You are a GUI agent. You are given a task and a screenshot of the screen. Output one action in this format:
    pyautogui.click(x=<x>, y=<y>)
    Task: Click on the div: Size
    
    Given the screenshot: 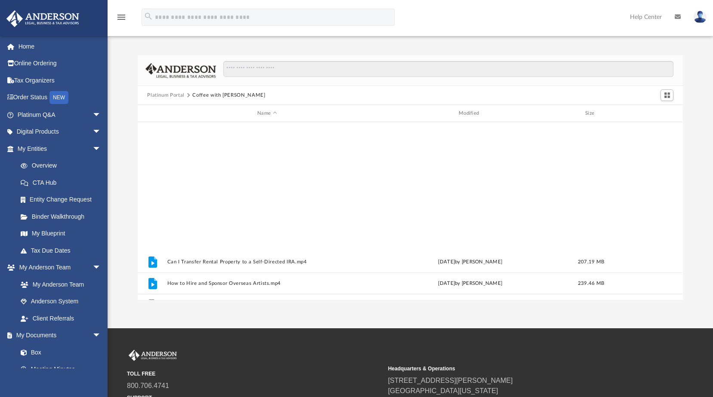 What is the action you would take?
    pyautogui.click(x=591, y=114)
    